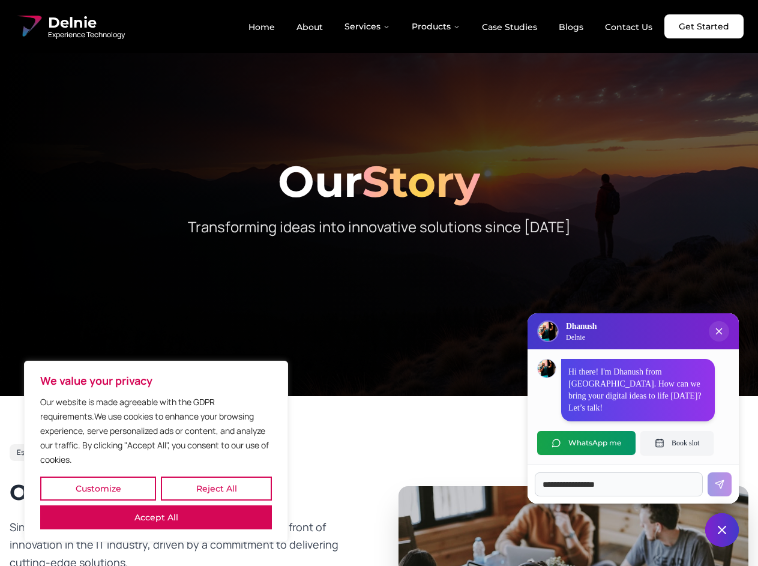  I want to click on img: Dhanush, so click(547, 369).